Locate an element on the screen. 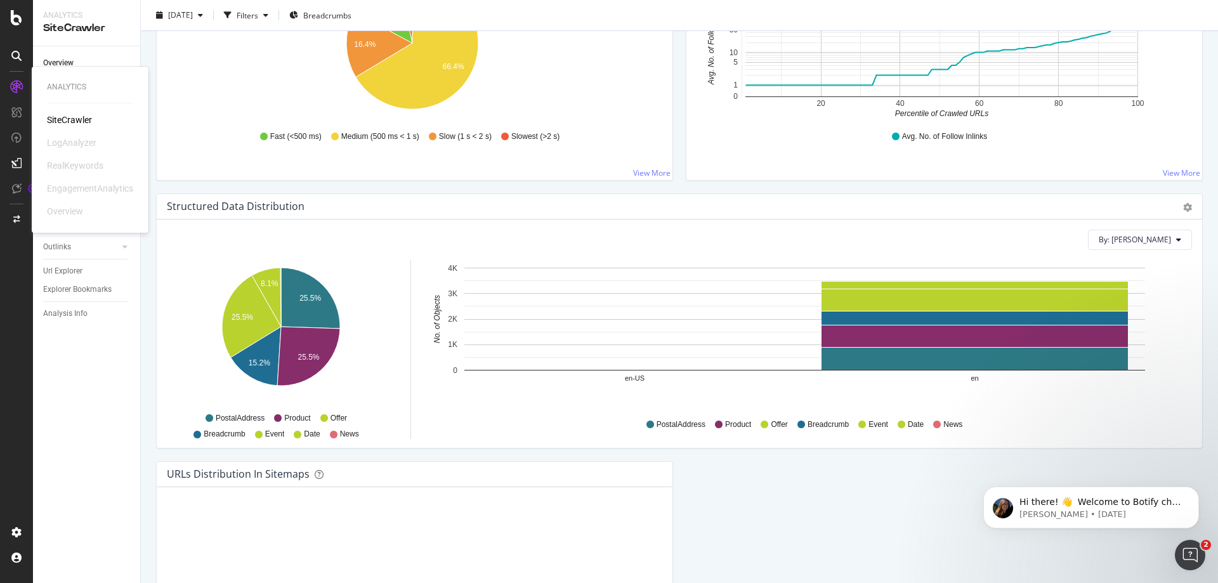 This screenshot has height=583, width=1218. text: 40 is located at coordinates (900, 103).